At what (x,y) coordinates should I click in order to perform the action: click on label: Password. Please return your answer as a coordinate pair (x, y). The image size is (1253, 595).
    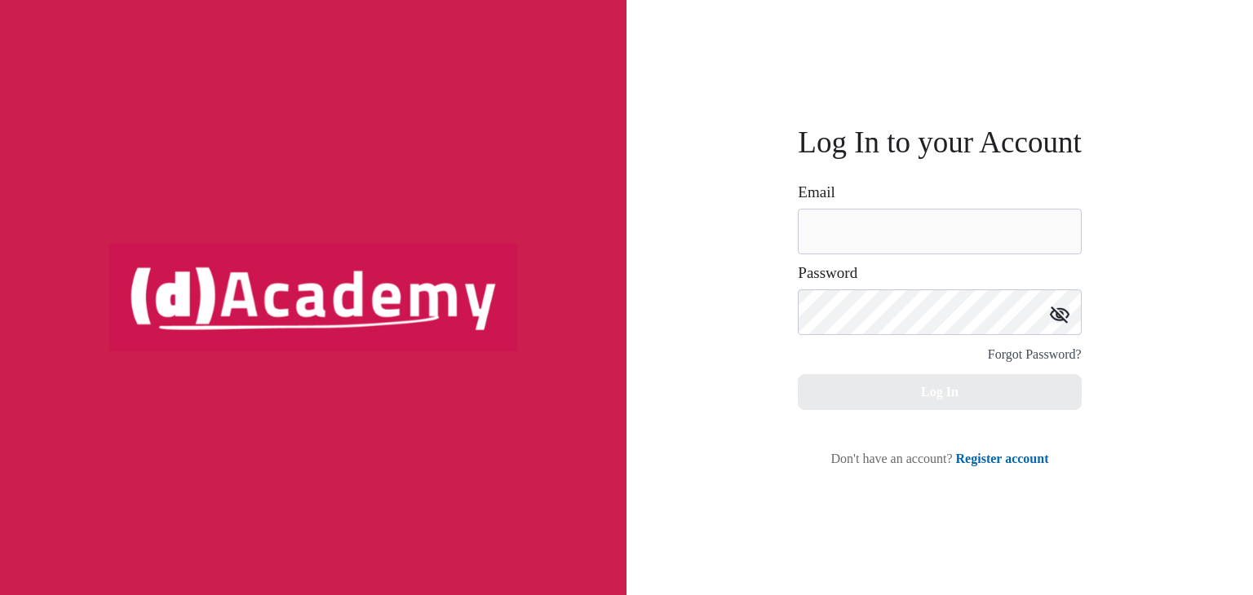
    Looking at the image, I should click on (827, 273).